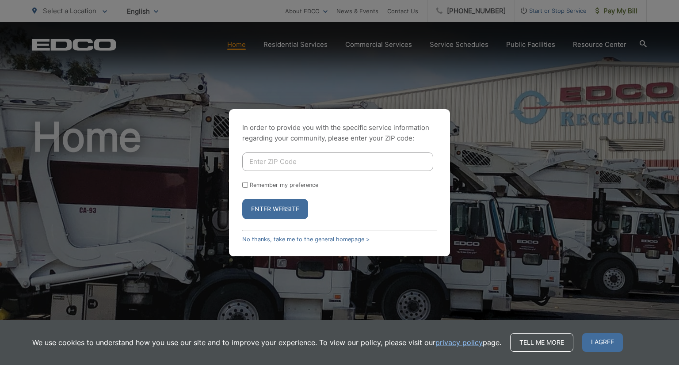 The width and height of the screenshot is (679, 365). What do you see at coordinates (284, 185) in the screenshot?
I see `label: Remember my preference` at bounding box center [284, 185].